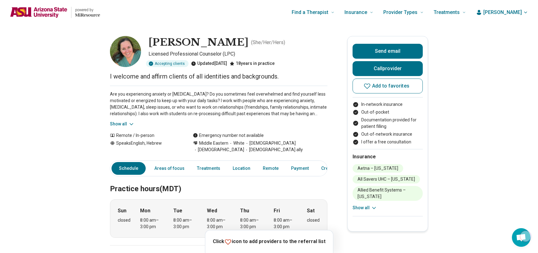 The height and width of the screenshot is (253, 538). I want to click on a: Payment, so click(300, 168).